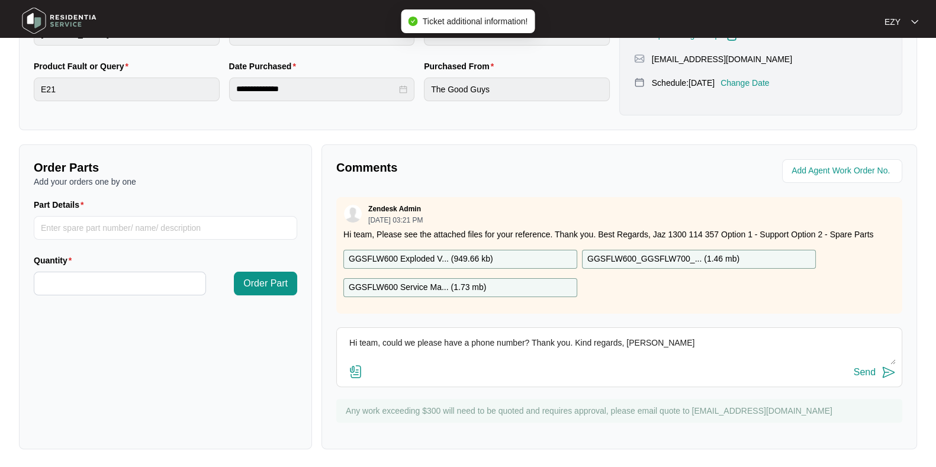  Describe the element at coordinates (914, 22) in the screenshot. I see `img: dropdown arrow` at that location.